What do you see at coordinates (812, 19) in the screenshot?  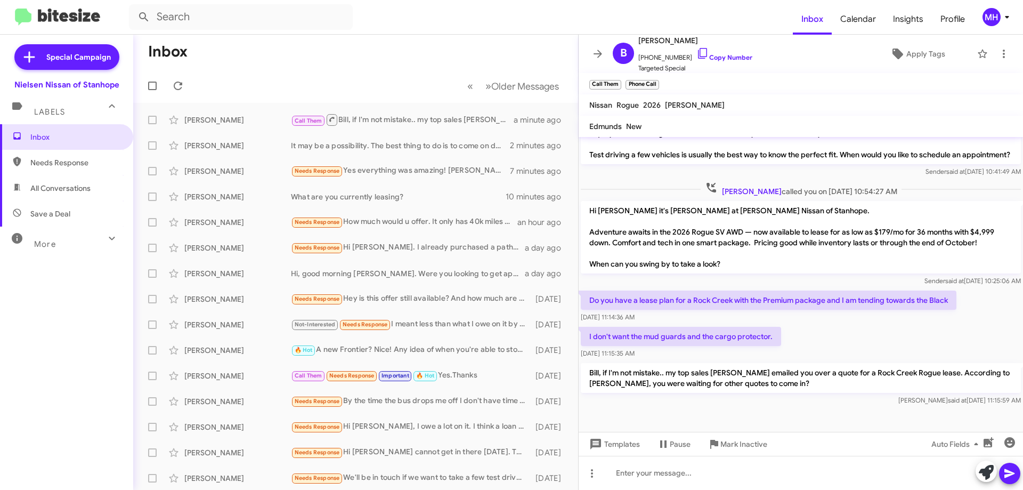 I see `span: Inbox` at bounding box center [812, 19].